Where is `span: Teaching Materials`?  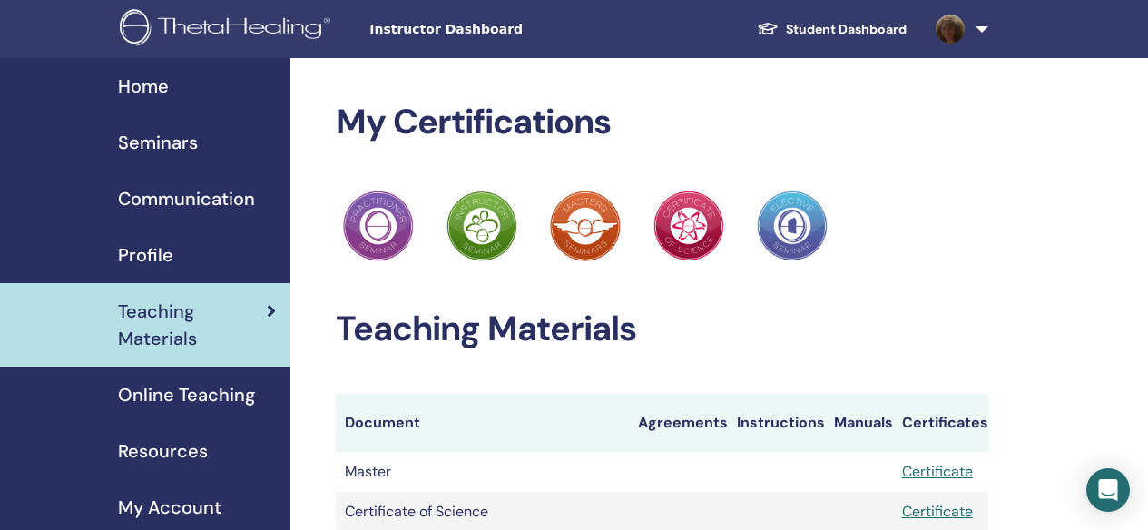
span: Teaching Materials is located at coordinates (192, 325).